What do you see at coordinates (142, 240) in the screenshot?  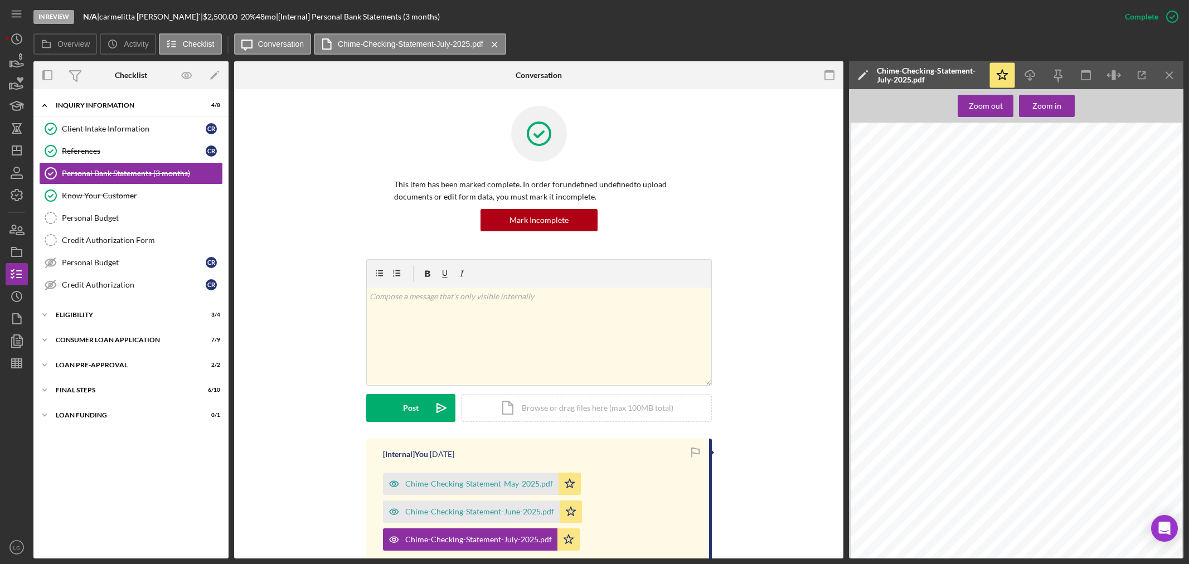 I see `div: Credit Authorization Form` at bounding box center [142, 240].